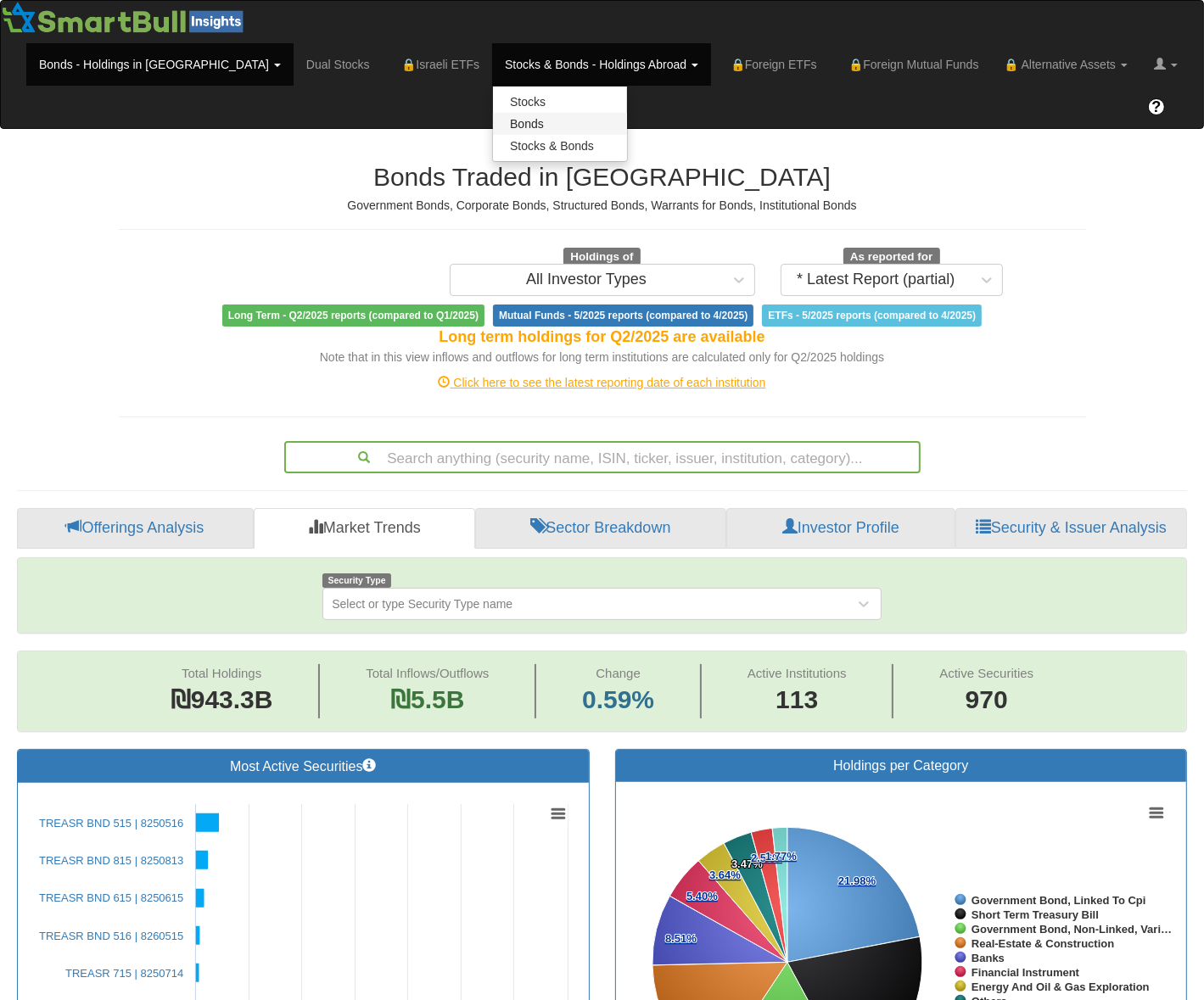 This screenshot has width=1204, height=1000. Describe the element at coordinates (111, 823) in the screenshot. I see `a: TREASR BND 515 | 8250516` at that location.